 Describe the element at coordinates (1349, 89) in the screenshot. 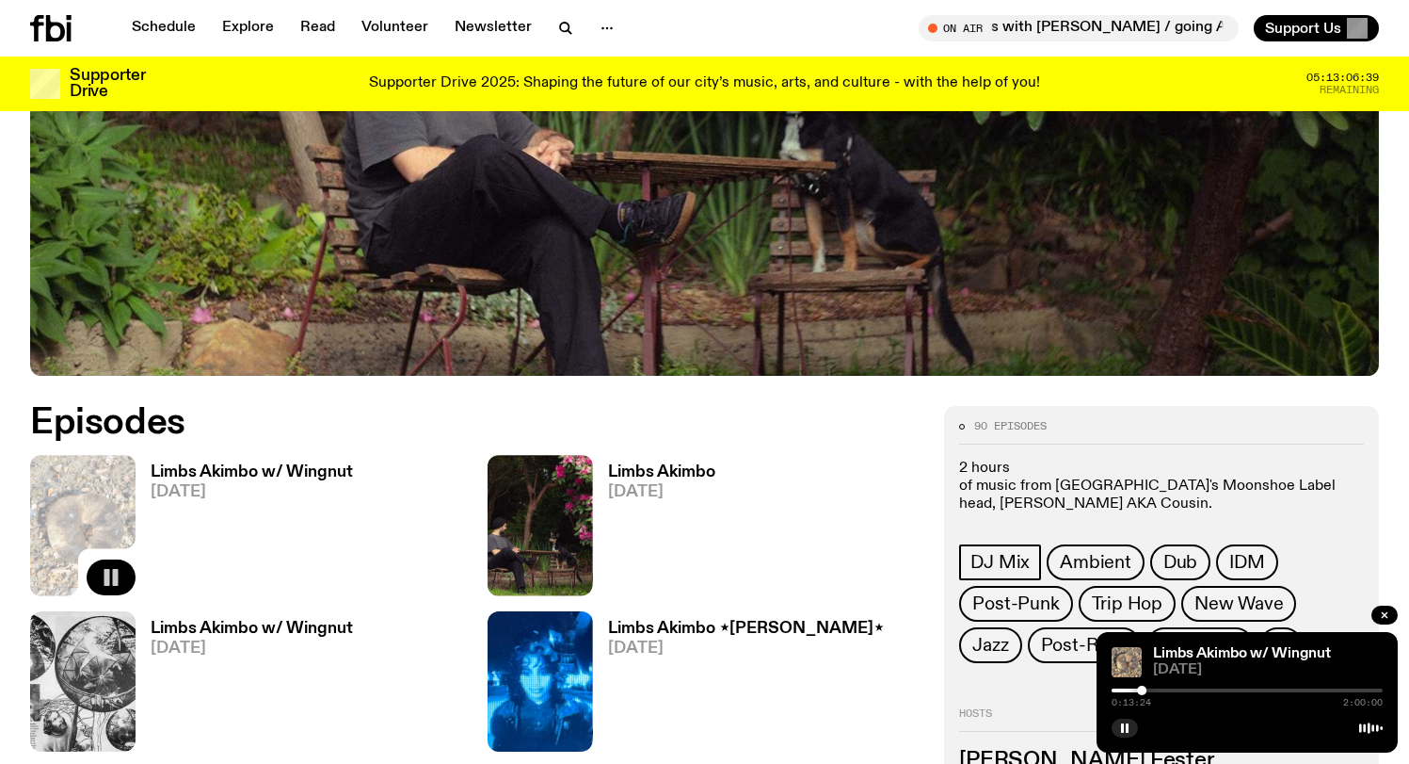

I see `span: Remaining` at that location.